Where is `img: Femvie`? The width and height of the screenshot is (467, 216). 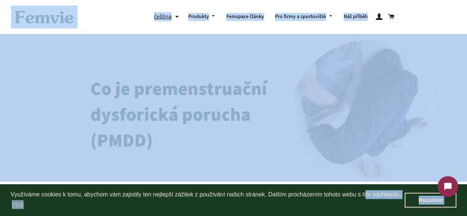 img: Femvie is located at coordinates (44, 17).